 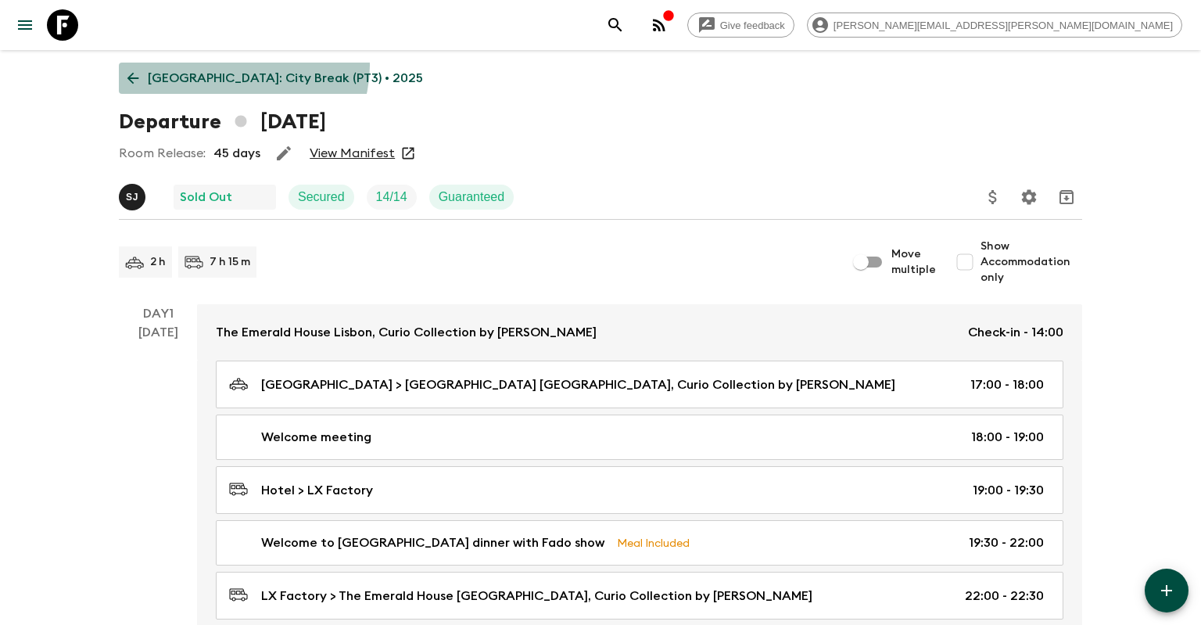 What do you see at coordinates (237, 153) in the screenshot?
I see `p: 45 days` at bounding box center [237, 153].